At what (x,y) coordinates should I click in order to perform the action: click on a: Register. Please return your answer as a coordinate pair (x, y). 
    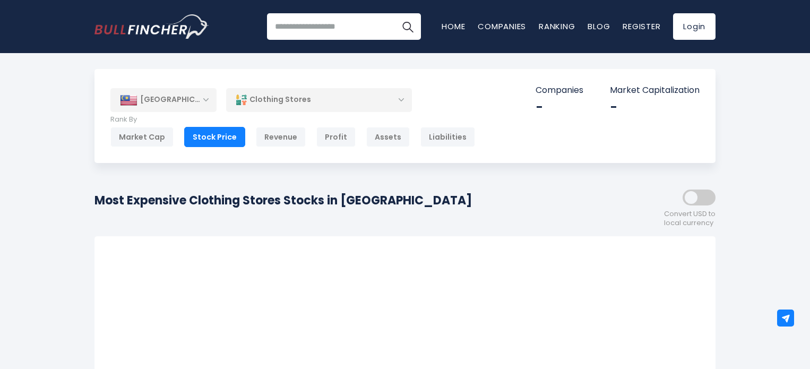
    Looking at the image, I should click on (642, 26).